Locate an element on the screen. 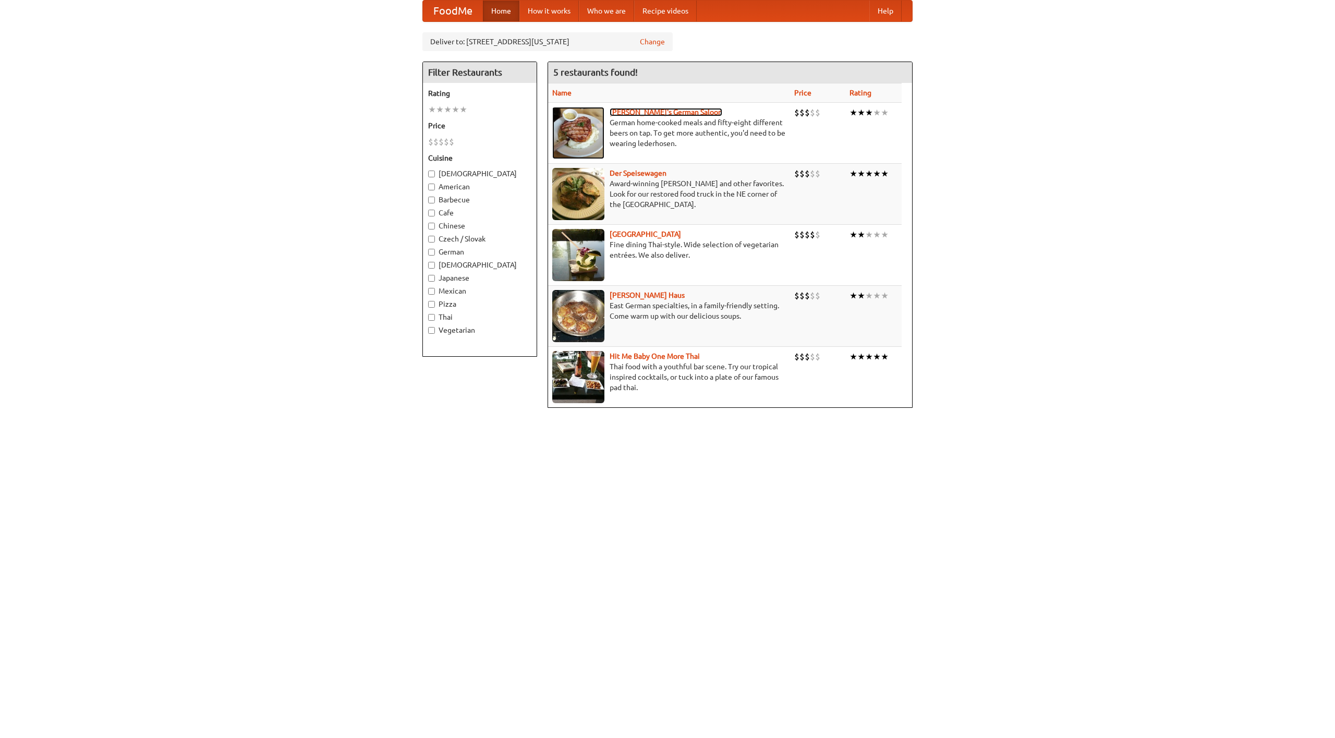 This screenshot has height=738, width=1335. img: babythai.jpg is located at coordinates (578, 377).